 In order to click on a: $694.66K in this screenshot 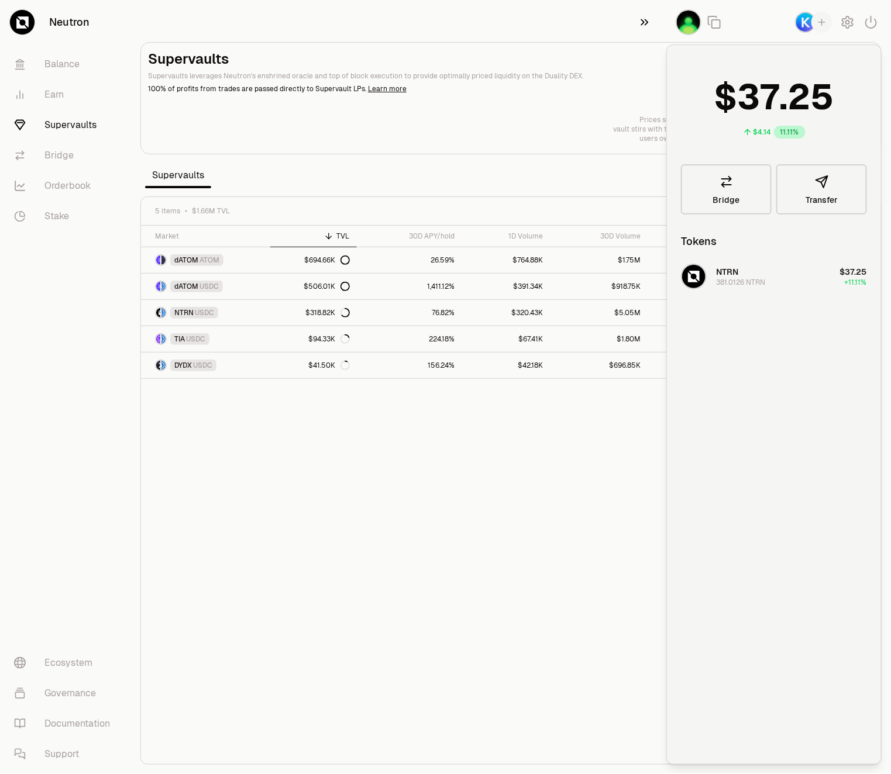, I will do `click(313, 260)`.